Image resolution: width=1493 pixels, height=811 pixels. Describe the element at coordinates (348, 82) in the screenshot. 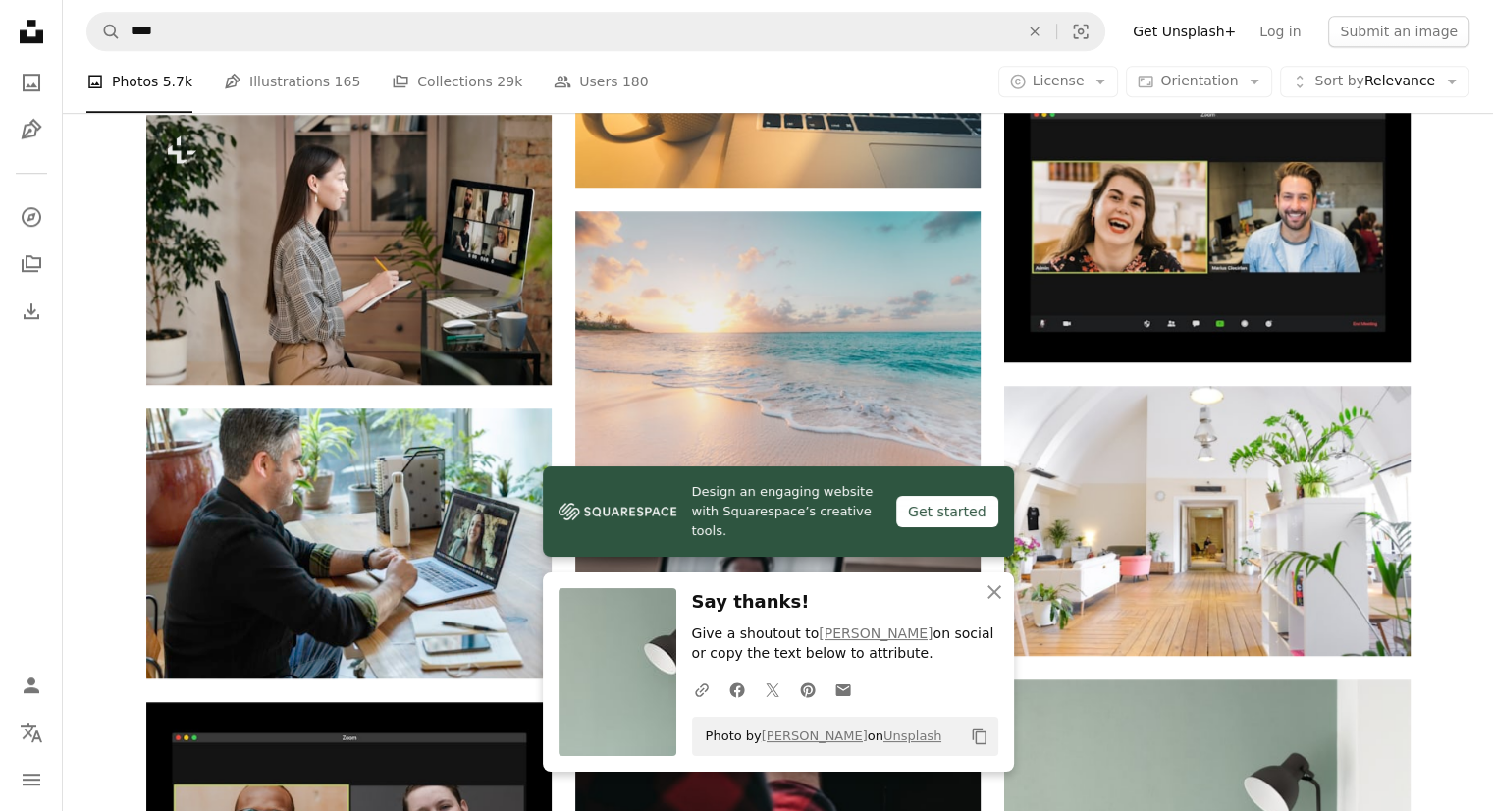

I see `span: 165` at that location.